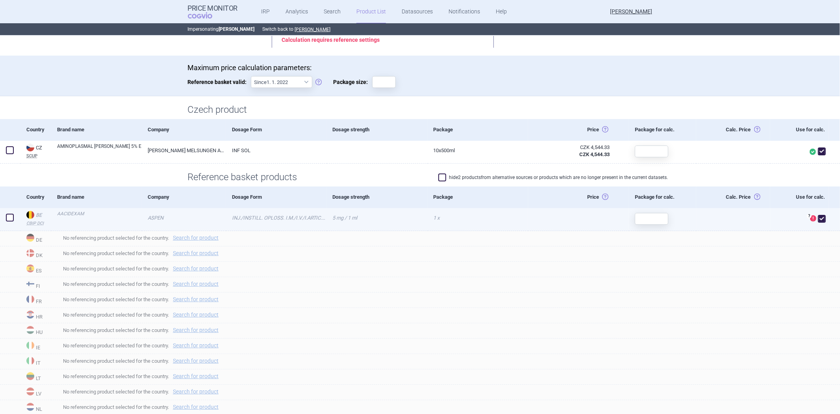  I want to click on a: INJ./INSTILL. OPLOSS. I.M./I.V./I.ARTIC./I.BURS./RECT. [AMP.], so click(276, 217).